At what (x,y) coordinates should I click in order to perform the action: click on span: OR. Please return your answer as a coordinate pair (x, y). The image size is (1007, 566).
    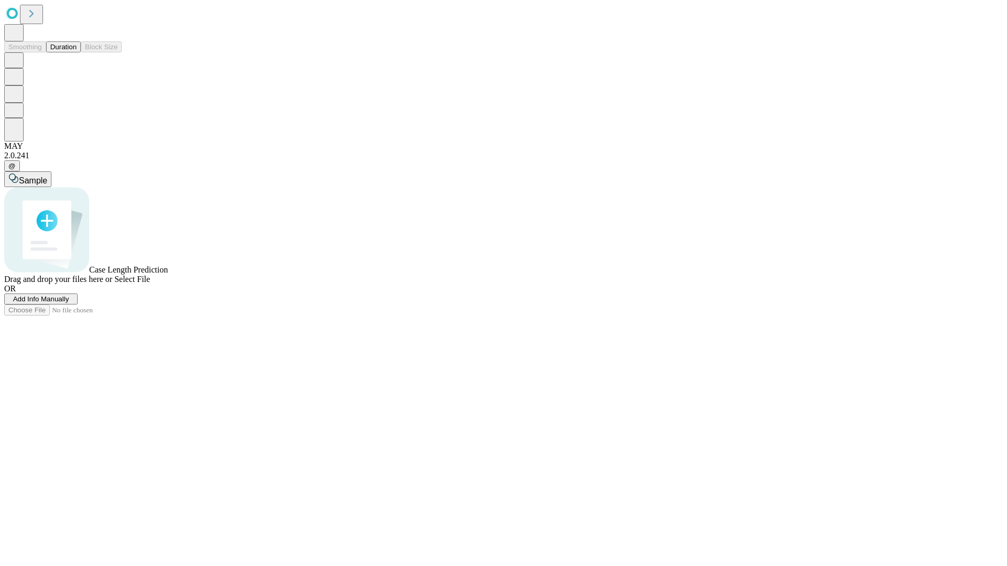
    Looking at the image, I should click on (10, 288).